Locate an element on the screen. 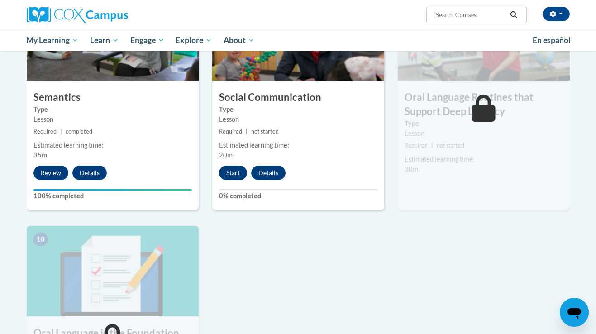 The height and width of the screenshot is (334, 596). div: Main menu is located at coordinates (298, 40).